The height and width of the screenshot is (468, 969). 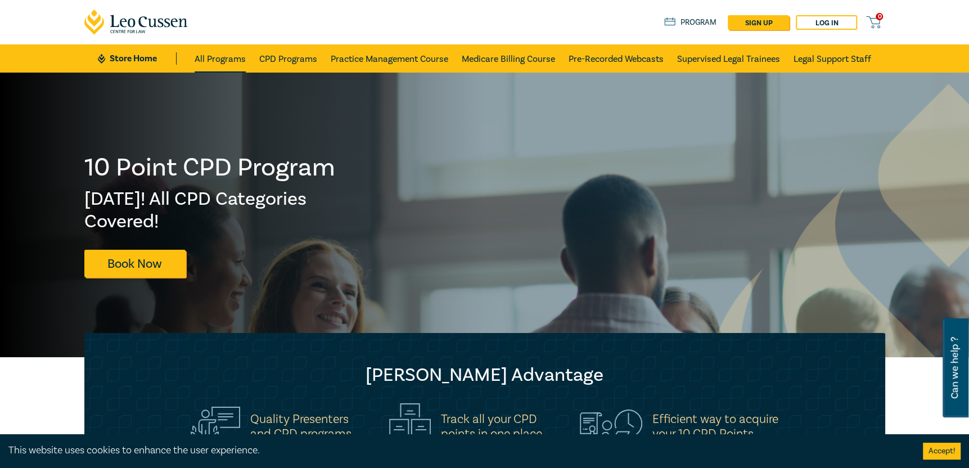 What do you see at coordinates (826, 22) in the screenshot?
I see `a: Log in` at bounding box center [826, 22].